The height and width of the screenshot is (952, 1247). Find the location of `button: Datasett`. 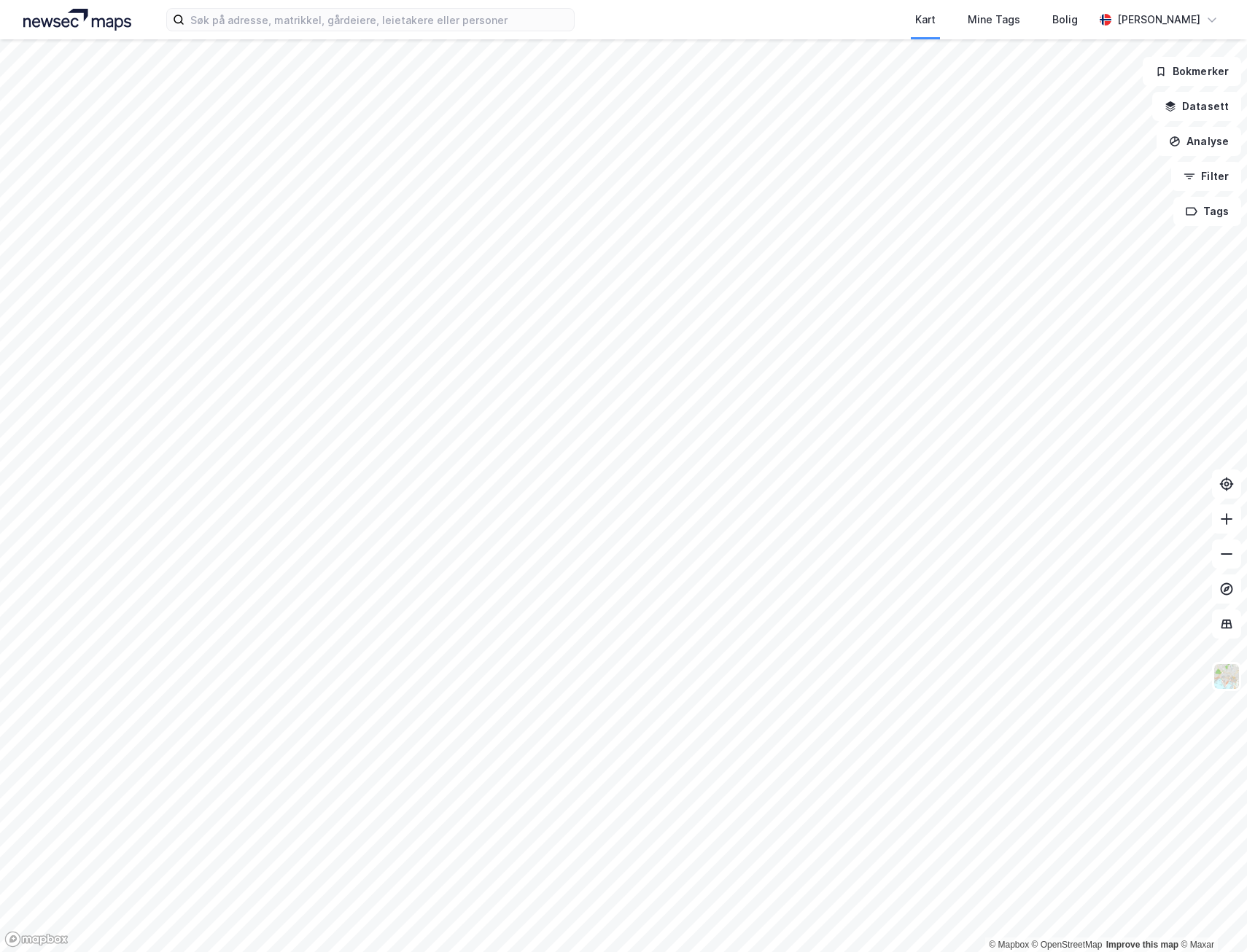

button: Datasett is located at coordinates (1196, 107).